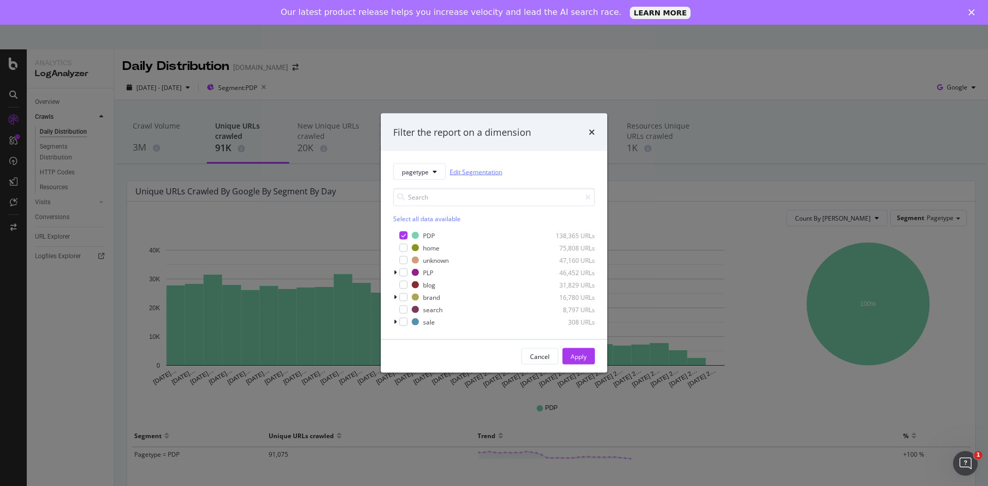 The width and height of the screenshot is (988, 486). Describe the element at coordinates (428, 272) in the screenshot. I see `div: PLP` at that location.